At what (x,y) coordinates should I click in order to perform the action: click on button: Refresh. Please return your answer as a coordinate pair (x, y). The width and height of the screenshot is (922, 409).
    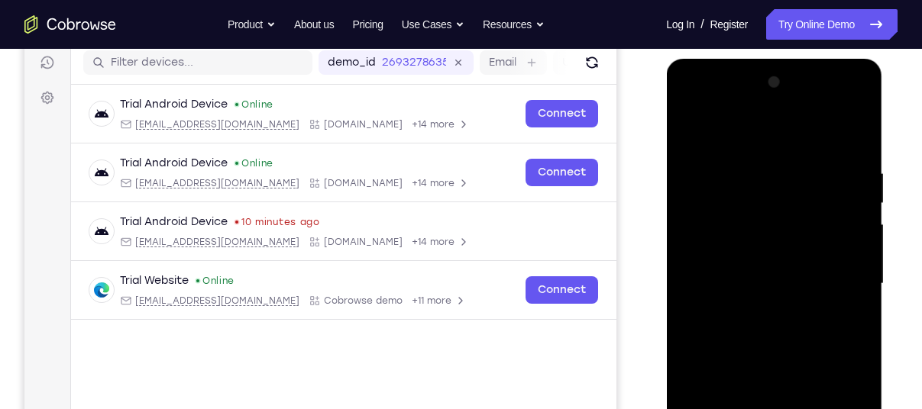
    Looking at the image, I should click on (567, 58).